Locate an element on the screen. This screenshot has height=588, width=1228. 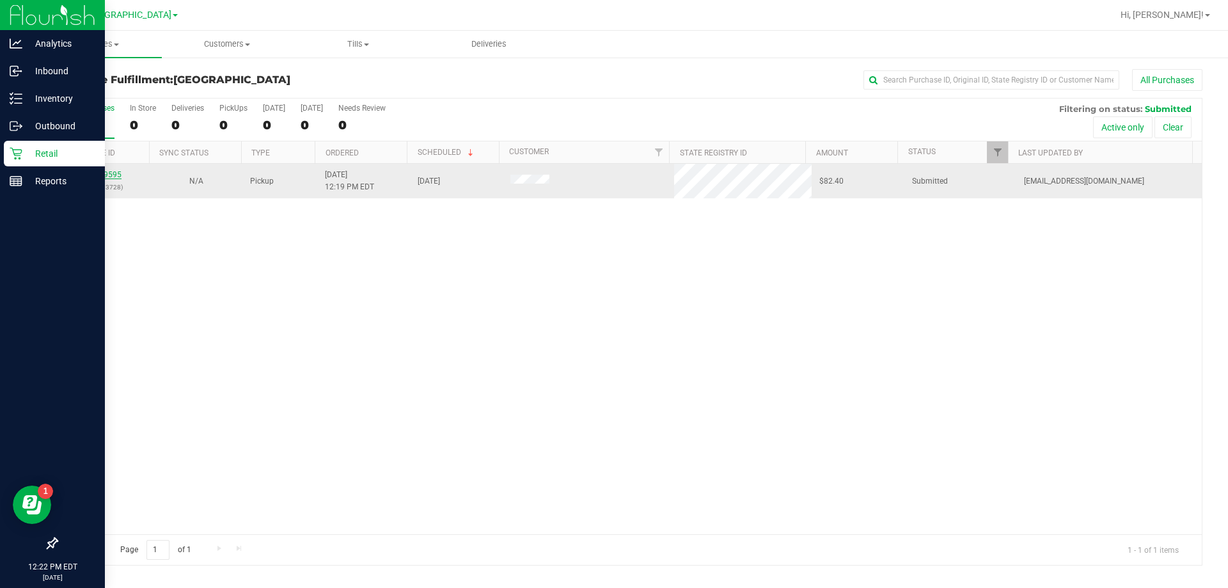
button: Clear is located at coordinates (1173, 127).